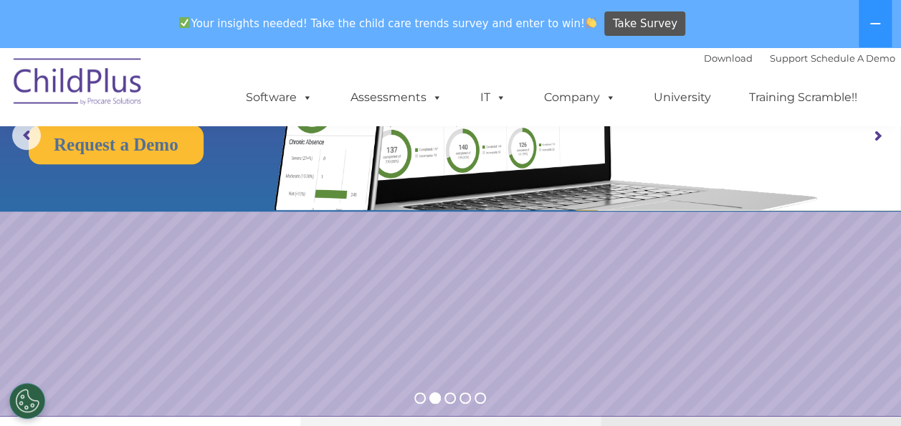  I want to click on span: Phone number, so click(229, 158).